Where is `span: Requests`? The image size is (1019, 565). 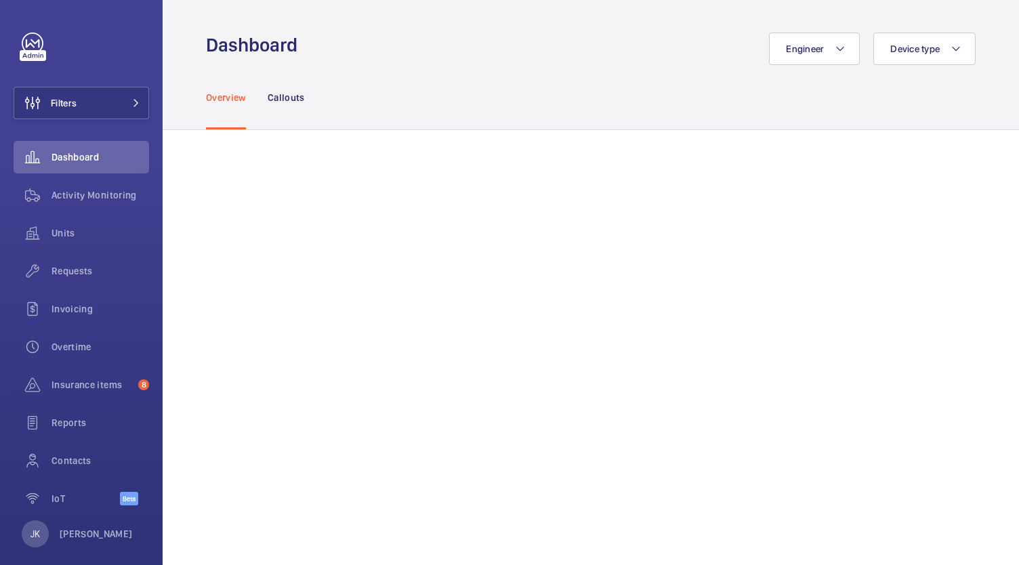
span: Requests is located at coordinates (100, 271).